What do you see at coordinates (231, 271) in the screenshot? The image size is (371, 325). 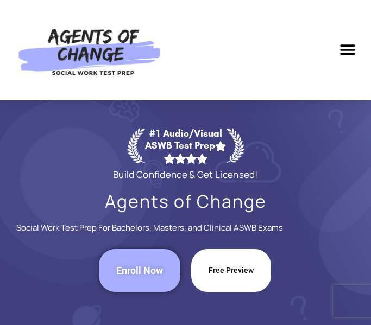 I see `a: Free Preview` at bounding box center [231, 271].